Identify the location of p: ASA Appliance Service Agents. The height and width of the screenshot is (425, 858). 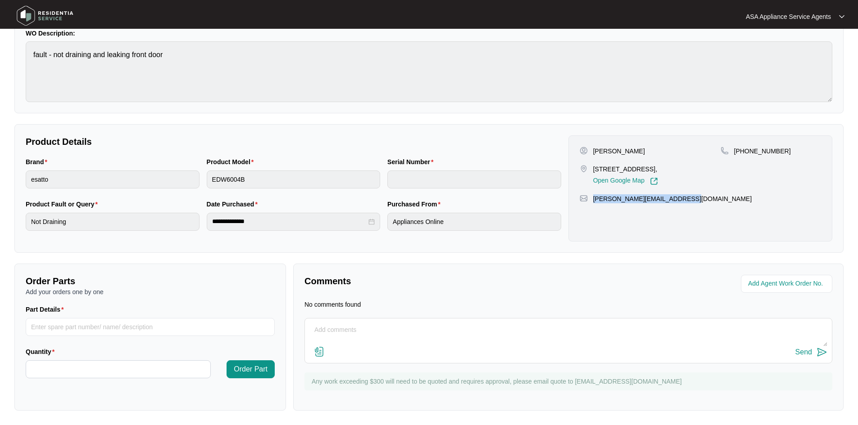
(788, 17).